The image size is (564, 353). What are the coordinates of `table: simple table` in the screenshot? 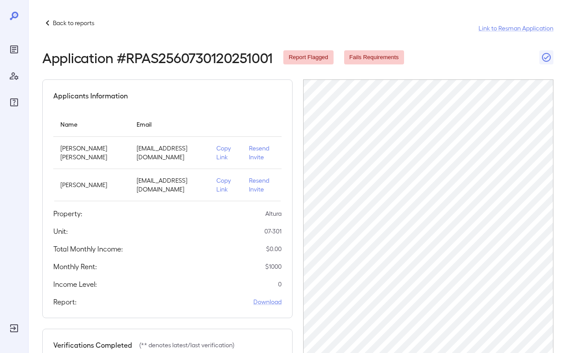 It's located at (168, 156).